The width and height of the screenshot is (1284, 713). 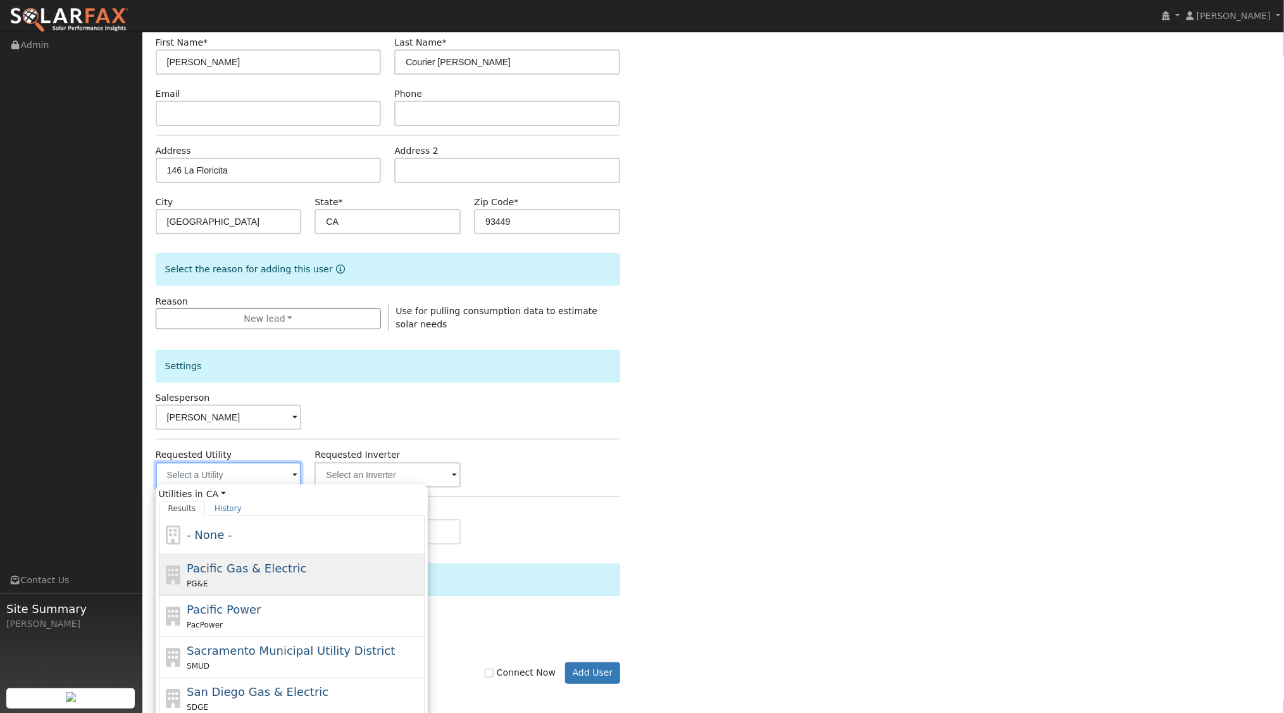 I want to click on img: SolarFax, so click(x=69, y=20).